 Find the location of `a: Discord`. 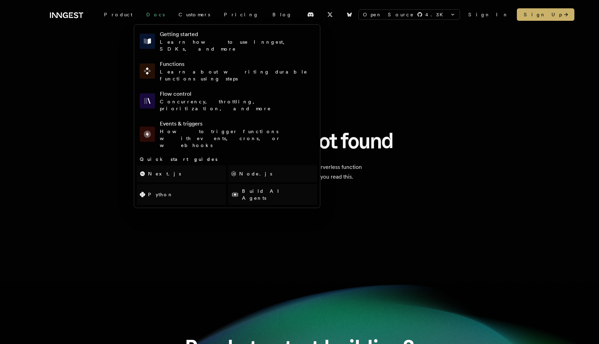

a: Discord is located at coordinates (310, 15).